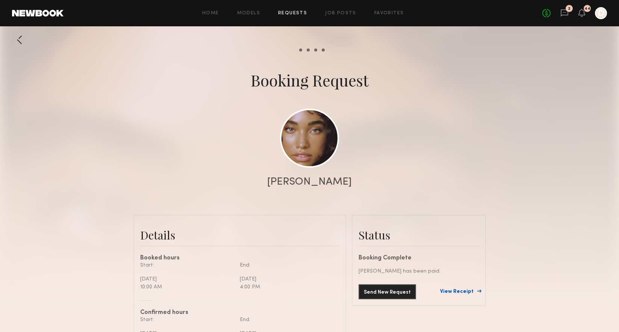 Image resolution: width=619 pixels, height=332 pixels. I want to click on div: 44, so click(588, 9).